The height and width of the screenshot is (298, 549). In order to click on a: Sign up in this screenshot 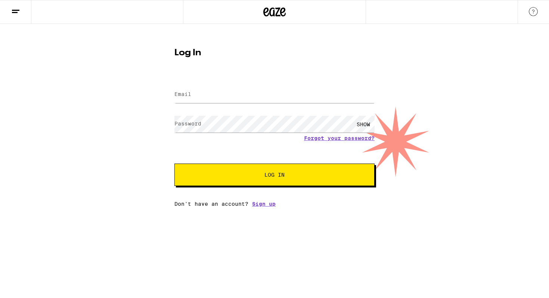, I will do `click(263, 204)`.